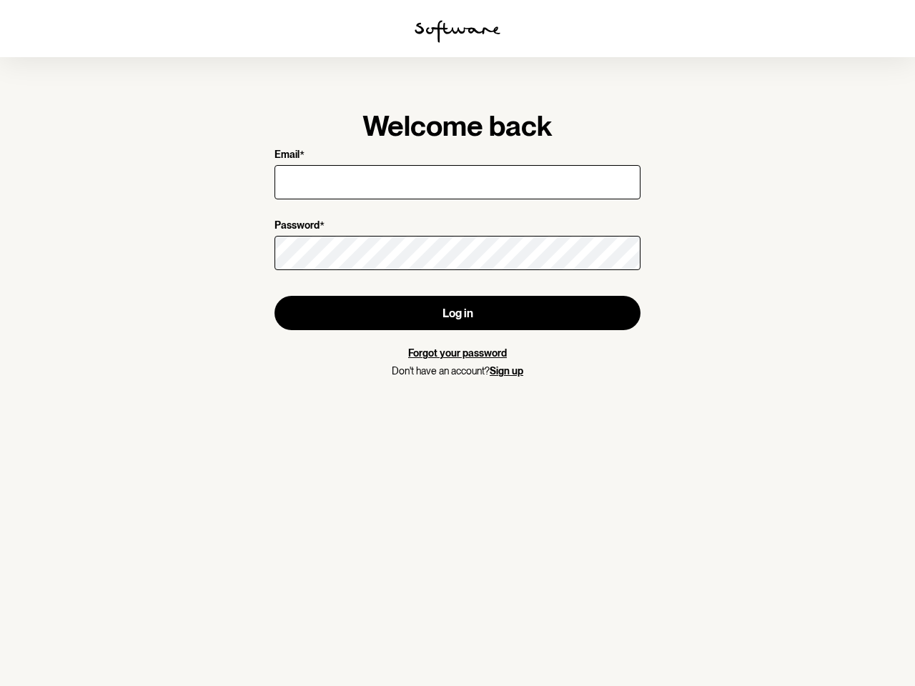 This screenshot has height=686, width=915. Describe the element at coordinates (287, 155) in the screenshot. I see `p: Email` at that location.